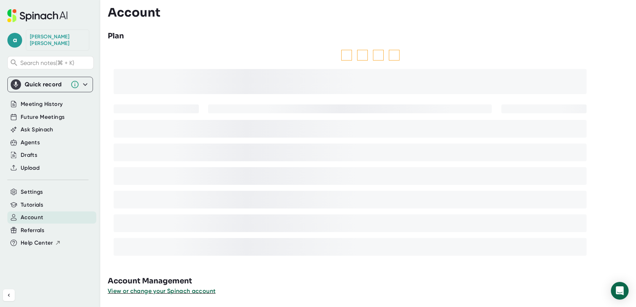 This screenshot has height=307, width=636. Describe the element at coordinates (32, 217) in the screenshot. I see `button: Account` at that location.